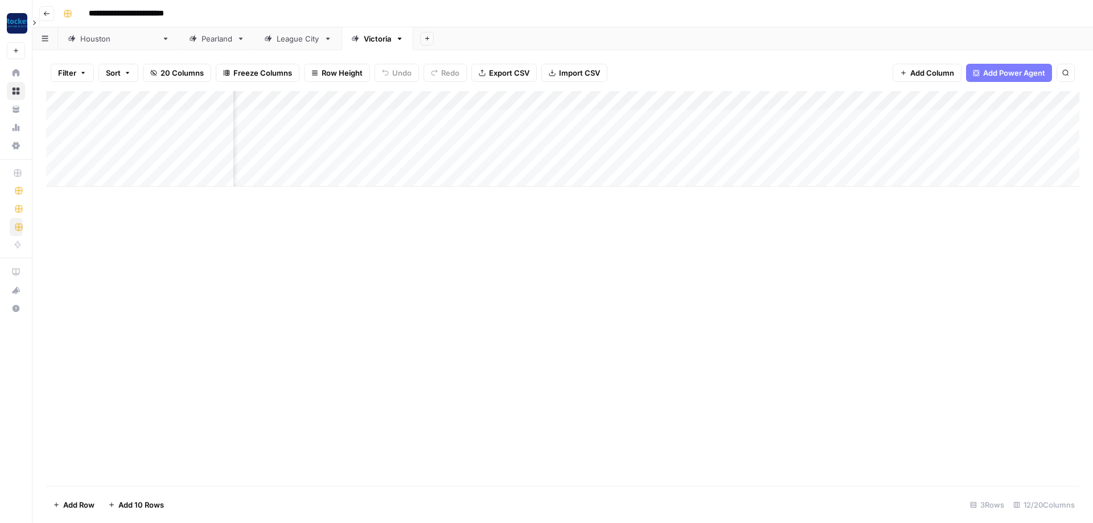  Describe the element at coordinates (17, 23) in the screenshot. I see `img: Rocket Pilots Logo` at that location.